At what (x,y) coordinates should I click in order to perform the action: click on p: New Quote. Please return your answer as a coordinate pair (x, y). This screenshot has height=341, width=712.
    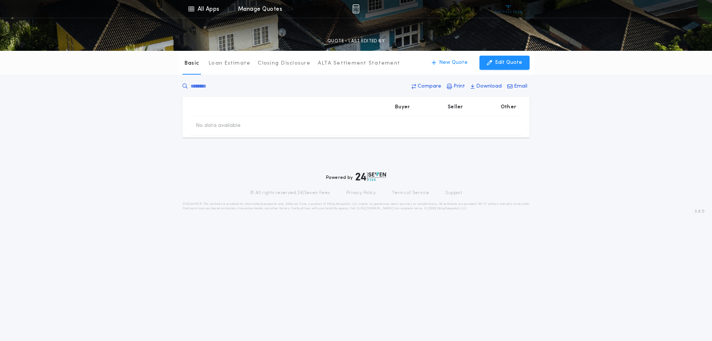
    Looking at the image, I should click on (453, 63).